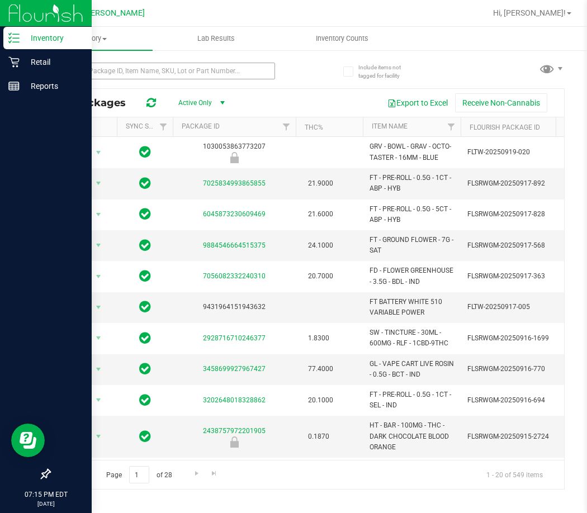  What do you see at coordinates (234, 431) in the screenshot?
I see `a: 2438757972201905` at bounding box center [234, 431].